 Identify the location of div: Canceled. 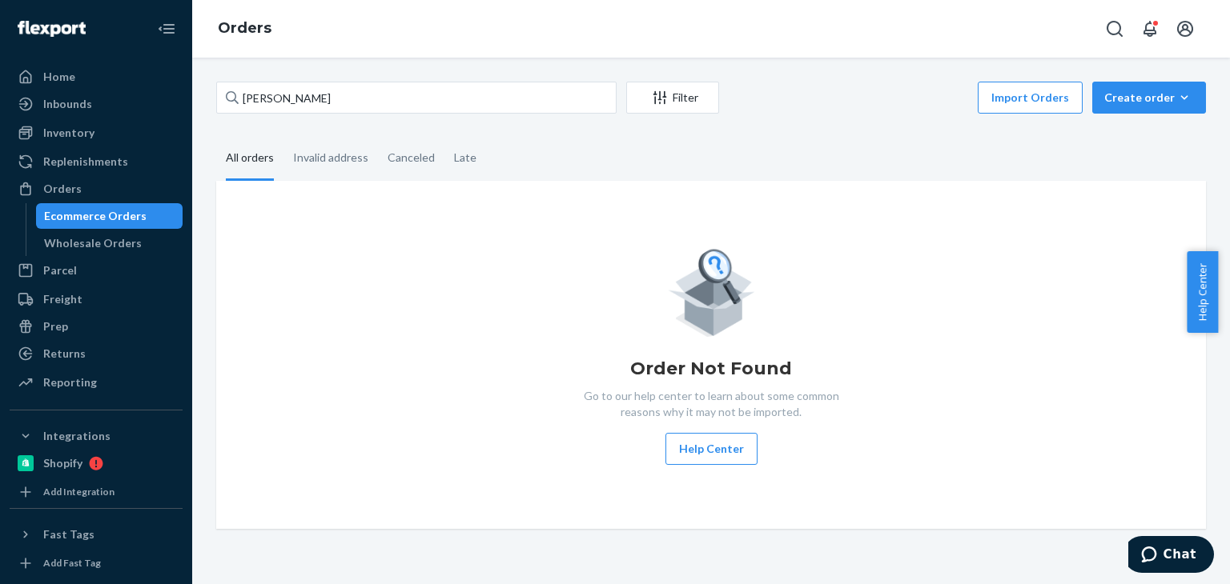
(411, 158).